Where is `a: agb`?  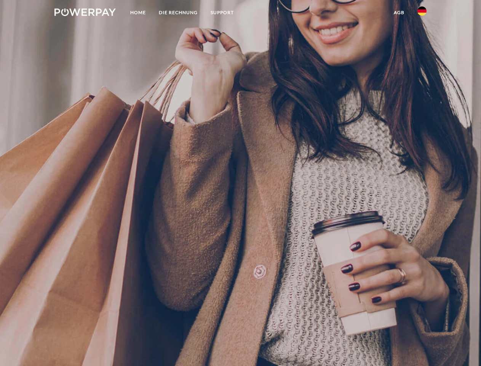
a: agb is located at coordinates (399, 13).